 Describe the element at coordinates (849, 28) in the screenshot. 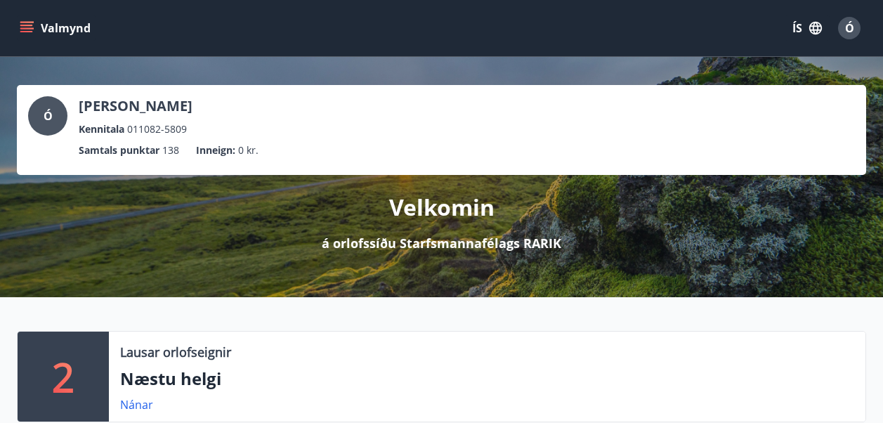

I see `button: Ó` at that location.